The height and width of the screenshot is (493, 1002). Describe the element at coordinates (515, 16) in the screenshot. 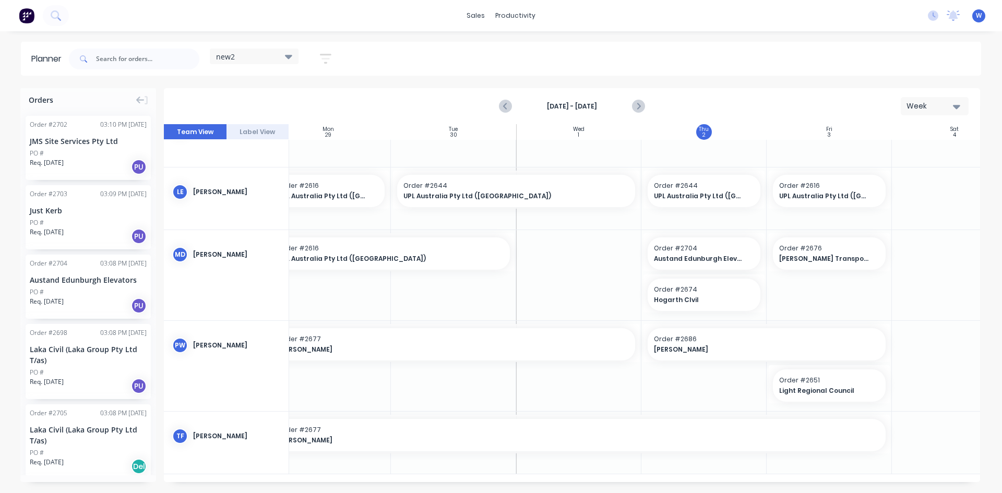

I see `div: productivity` at that location.